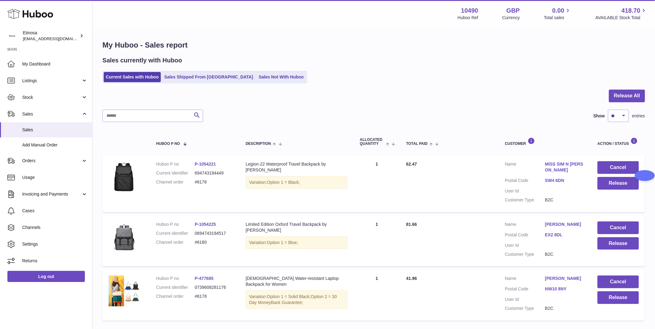 Image resolution: width=655 pixels, height=329 pixels. What do you see at coordinates (558, 18) in the screenshot?
I see `span: Total sales` at bounding box center [558, 18].